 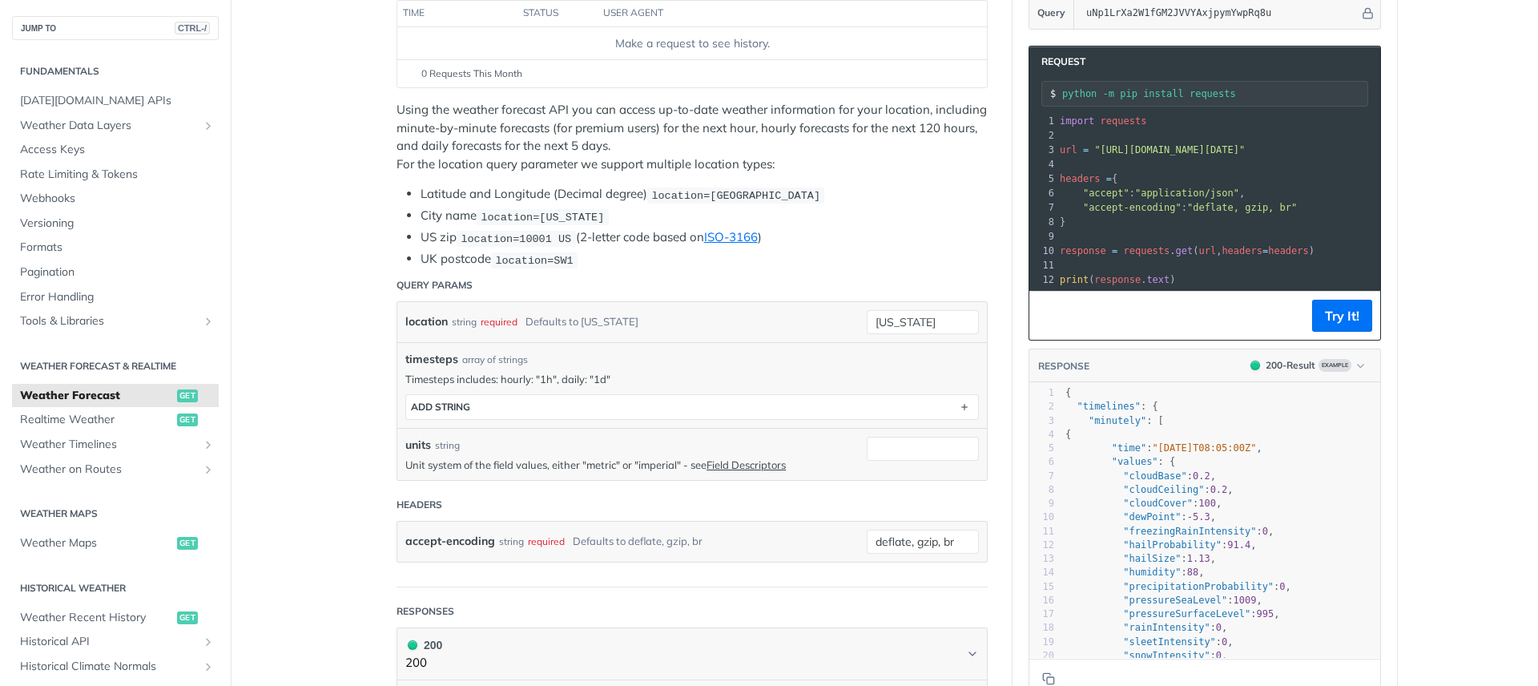 I want to click on div: Query Params, so click(x=434, y=285).